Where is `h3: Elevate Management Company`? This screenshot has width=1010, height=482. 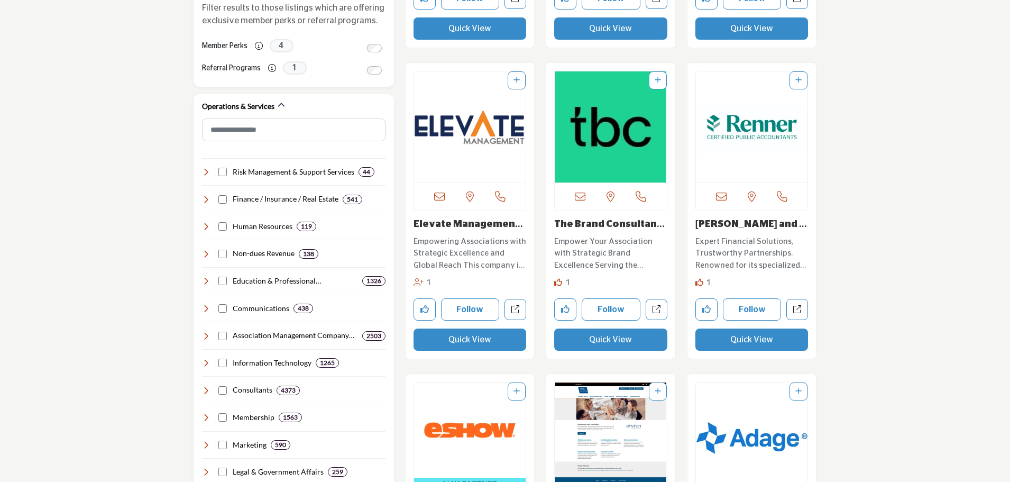 h3: Elevate Management Company is located at coordinates (470, 225).